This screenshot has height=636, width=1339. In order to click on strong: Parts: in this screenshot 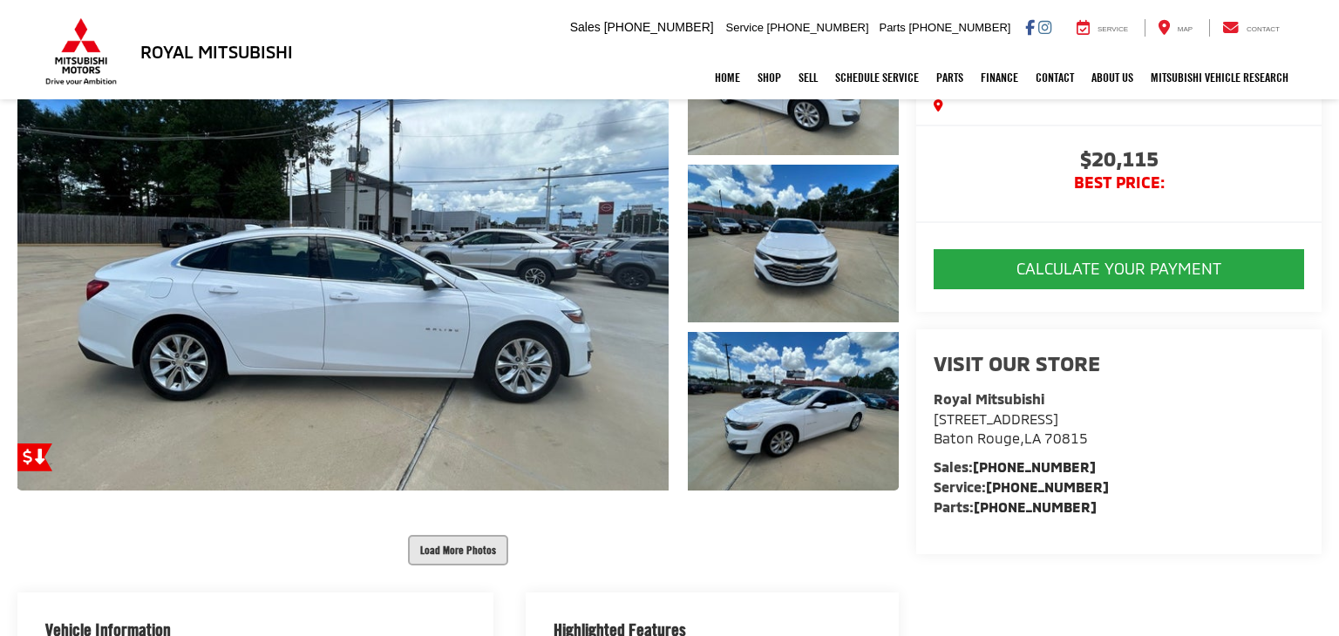, I will do `click(1015, 507)`.